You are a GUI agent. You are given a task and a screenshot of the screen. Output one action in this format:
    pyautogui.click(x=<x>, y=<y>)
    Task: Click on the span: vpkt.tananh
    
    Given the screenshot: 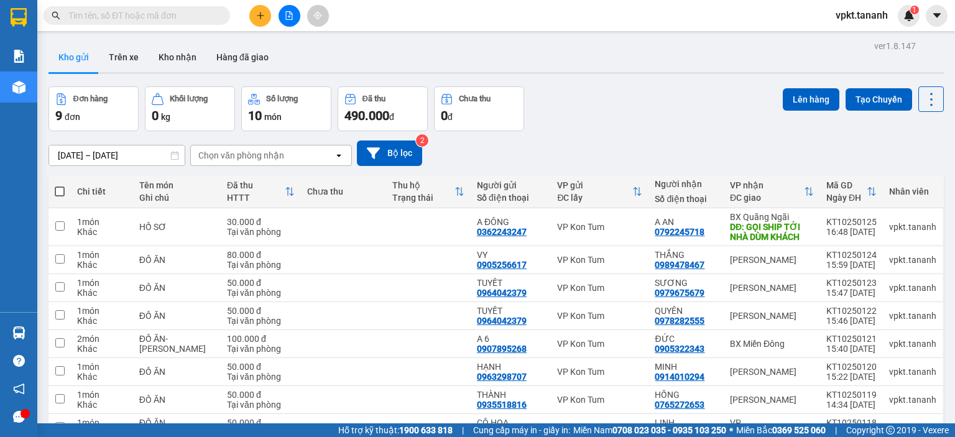 What is the action you would take?
    pyautogui.click(x=862, y=15)
    